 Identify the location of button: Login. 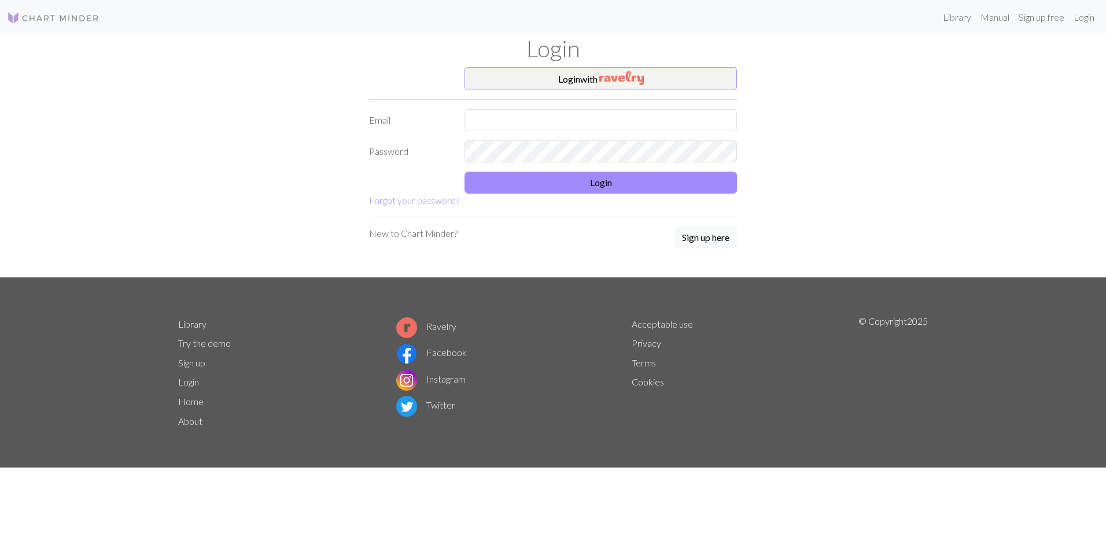
(600, 183).